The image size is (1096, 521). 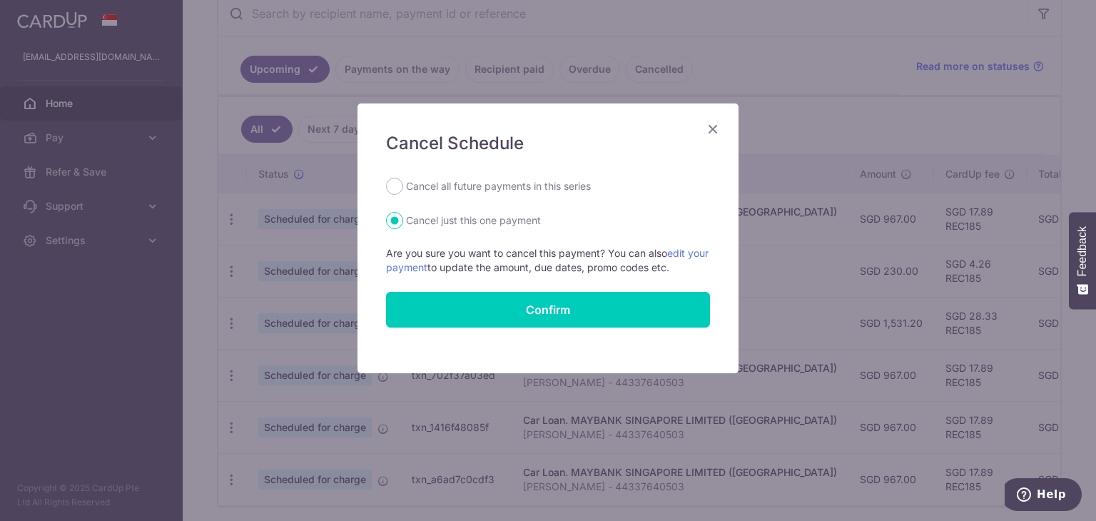 I want to click on button: Confirm, so click(x=548, y=310).